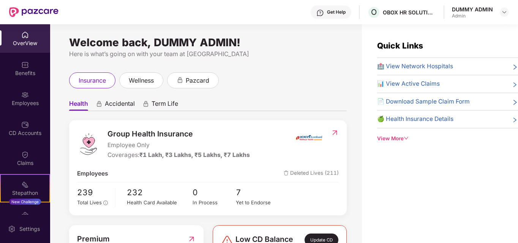 This screenshot has height=243, width=518. Describe the element at coordinates (311, 174) in the screenshot. I see `span: Deleted Lives (211)` at that location.